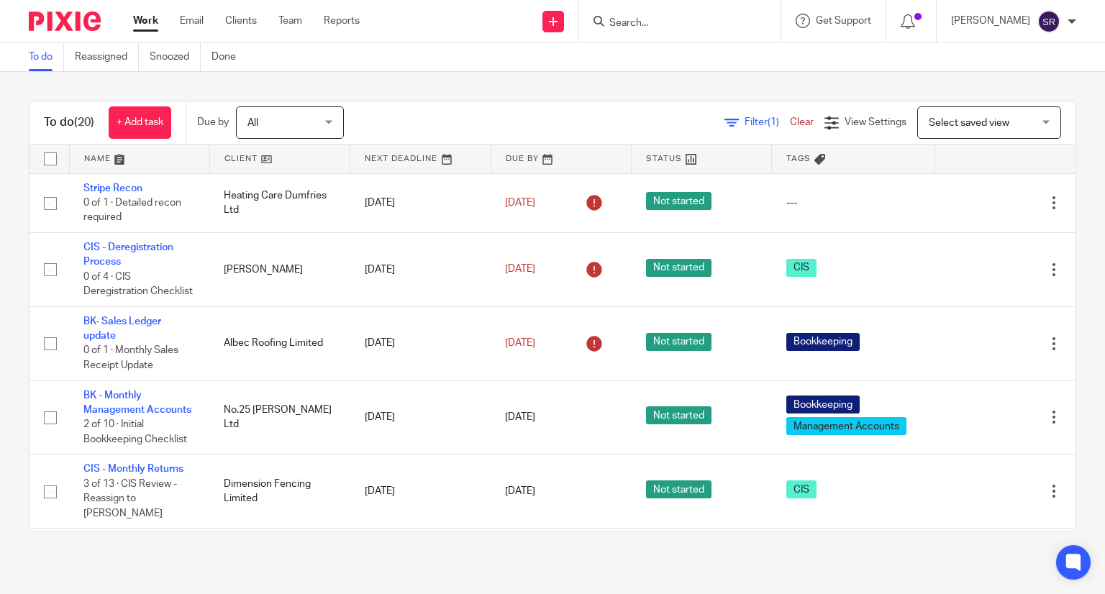  I want to click on a: To do, so click(46, 57).